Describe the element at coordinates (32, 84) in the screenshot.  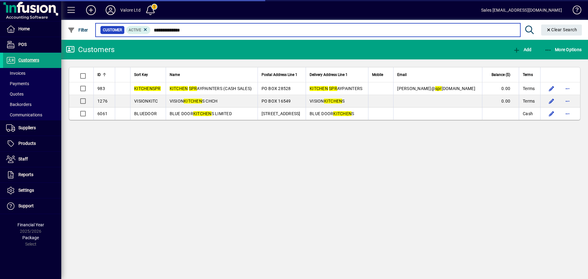
I see `a: Payments` at that location.